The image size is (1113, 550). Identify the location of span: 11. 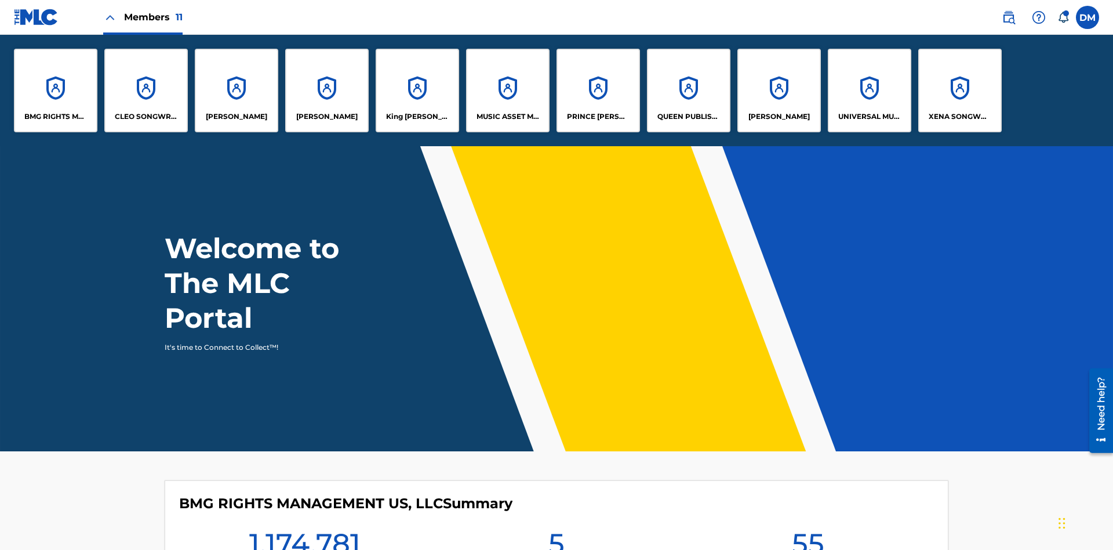
(179, 17).